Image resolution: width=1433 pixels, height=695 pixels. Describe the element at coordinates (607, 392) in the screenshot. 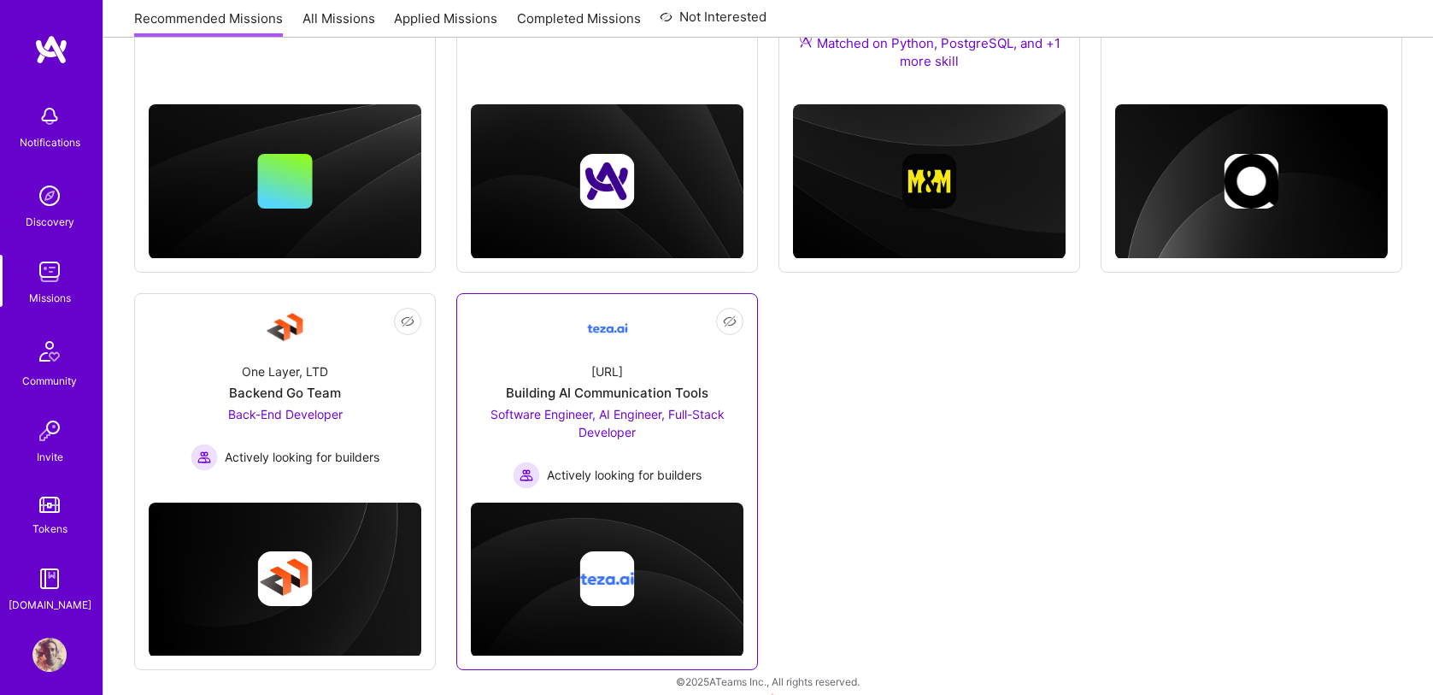

I see `div: Building AI Communication Tools` at that location.